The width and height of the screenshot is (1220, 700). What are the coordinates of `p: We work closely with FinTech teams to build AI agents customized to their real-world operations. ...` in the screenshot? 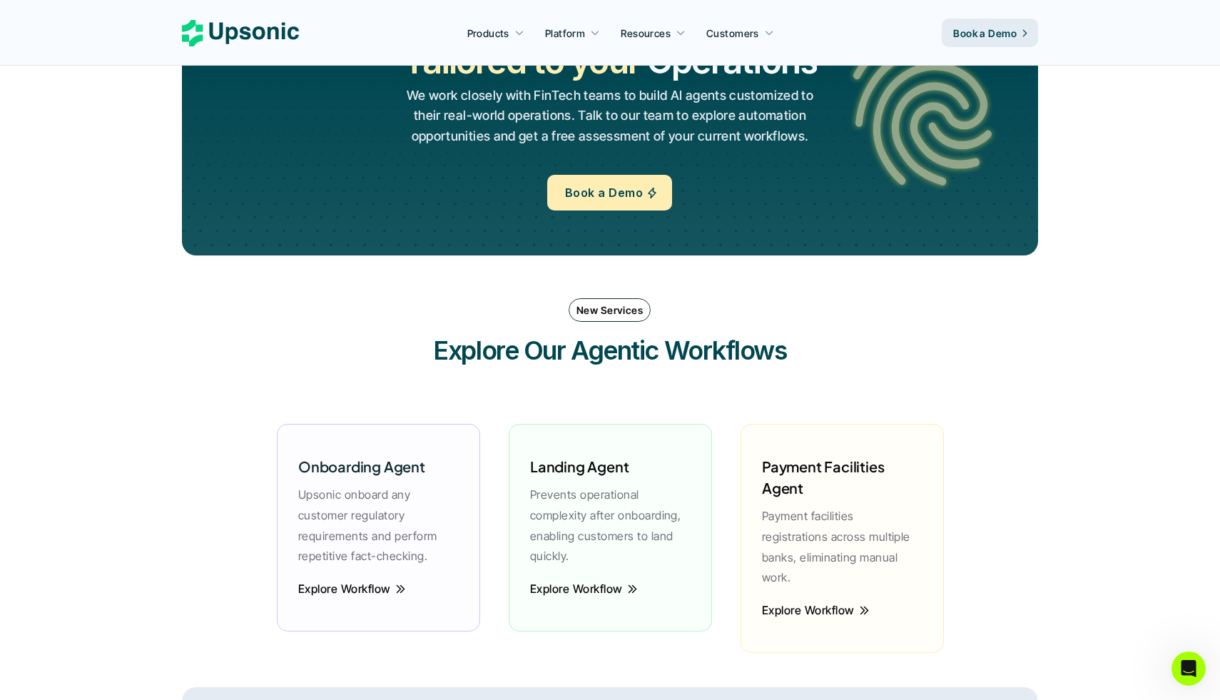 It's located at (609, 116).